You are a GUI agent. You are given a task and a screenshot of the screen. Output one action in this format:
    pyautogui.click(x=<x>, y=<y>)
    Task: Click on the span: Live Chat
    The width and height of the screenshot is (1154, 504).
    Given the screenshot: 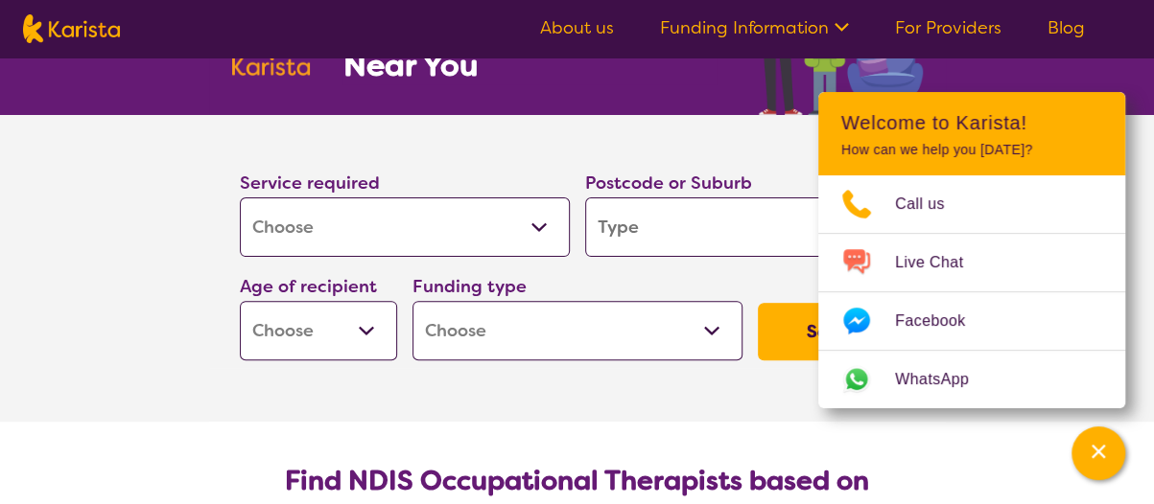 What is the action you would take?
    pyautogui.click(x=940, y=263)
    